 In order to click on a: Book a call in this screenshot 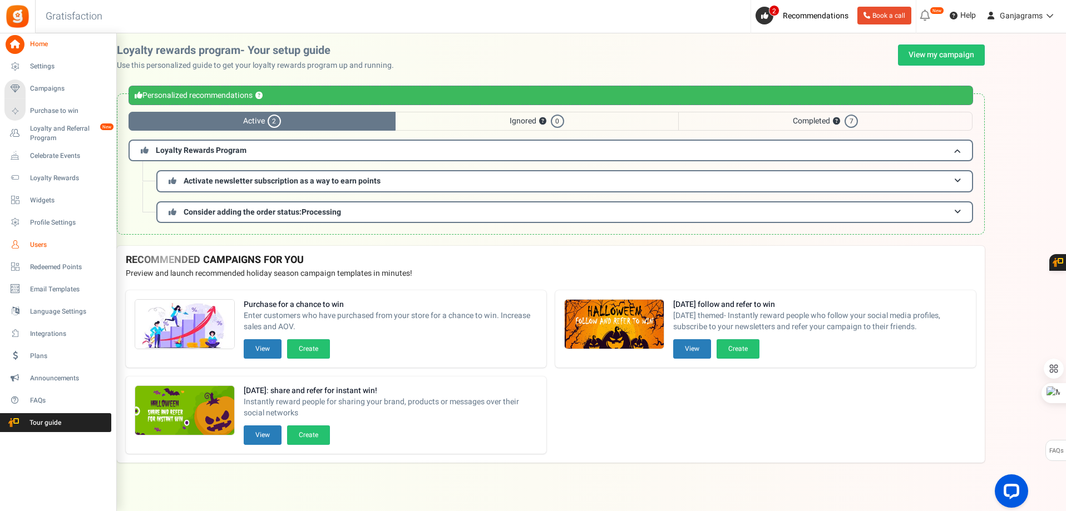, I will do `click(884, 16)`.